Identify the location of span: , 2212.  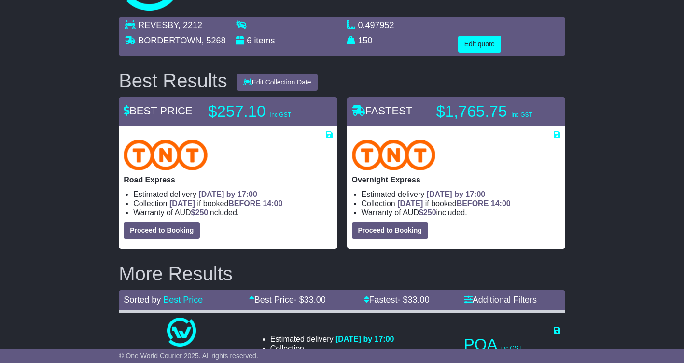
(190, 25).